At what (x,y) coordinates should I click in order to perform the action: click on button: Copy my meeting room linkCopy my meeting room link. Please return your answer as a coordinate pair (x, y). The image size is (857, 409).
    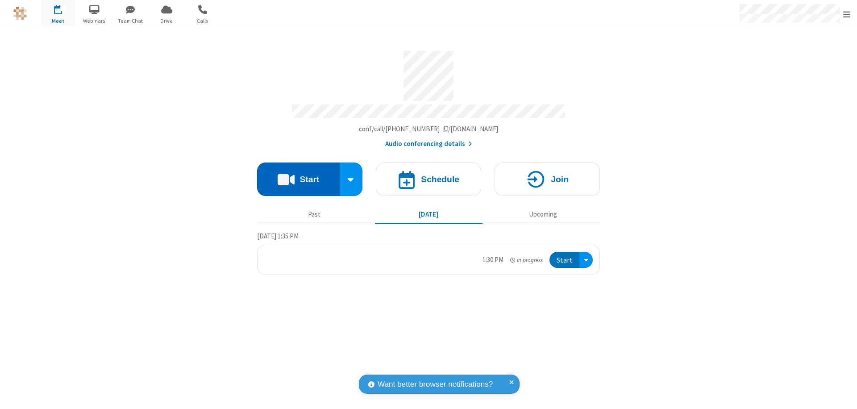
    Looking at the image, I should click on (429, 129).